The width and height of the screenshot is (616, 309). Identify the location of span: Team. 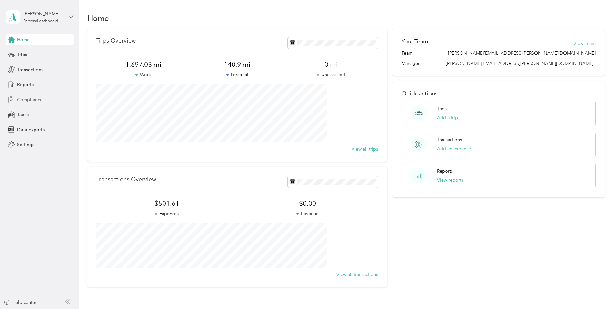
(407, 53).